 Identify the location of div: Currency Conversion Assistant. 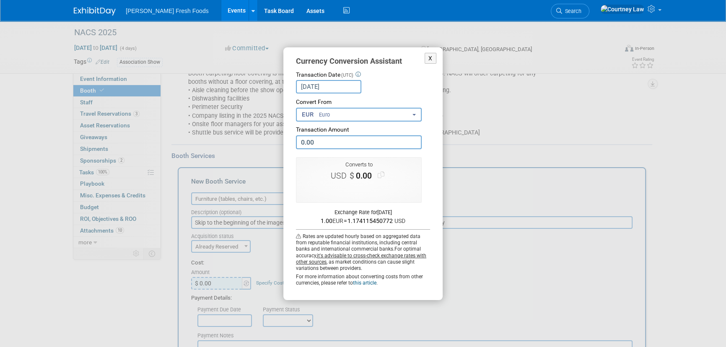
(363, 61).